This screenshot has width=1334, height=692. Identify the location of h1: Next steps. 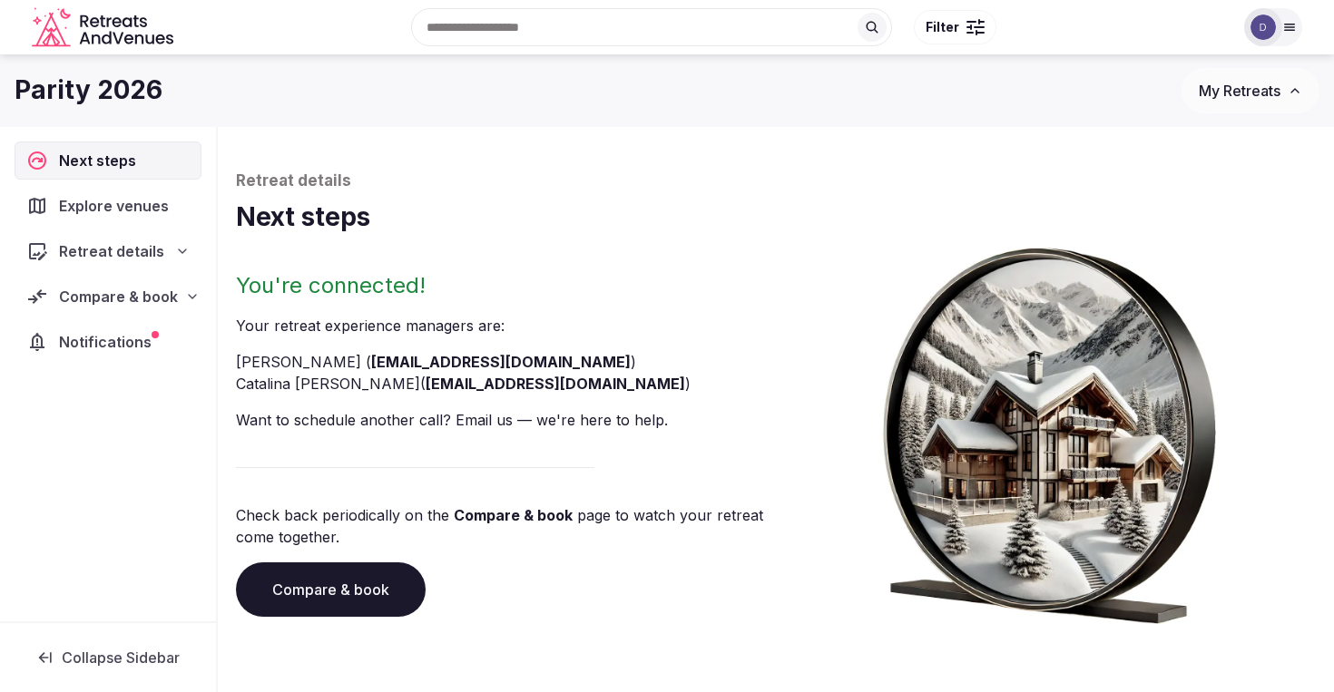
(776, 217).